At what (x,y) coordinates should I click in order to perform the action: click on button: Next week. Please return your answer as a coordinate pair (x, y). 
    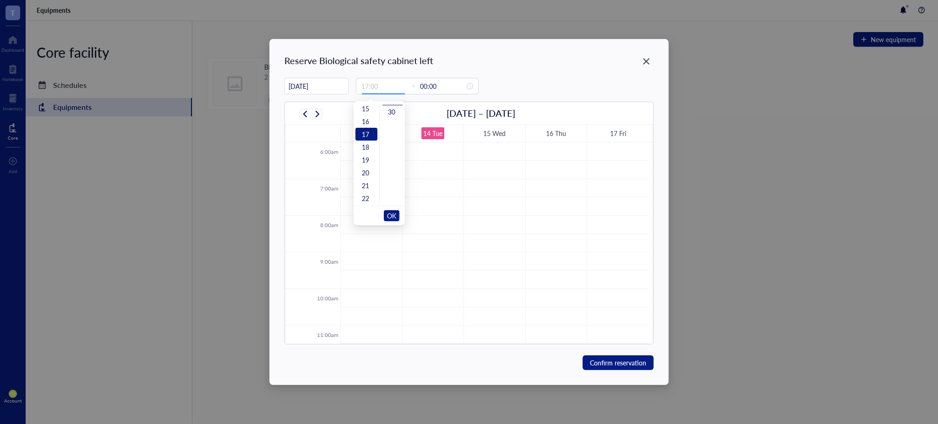
    Looking at the image, I should click on (317, 114).